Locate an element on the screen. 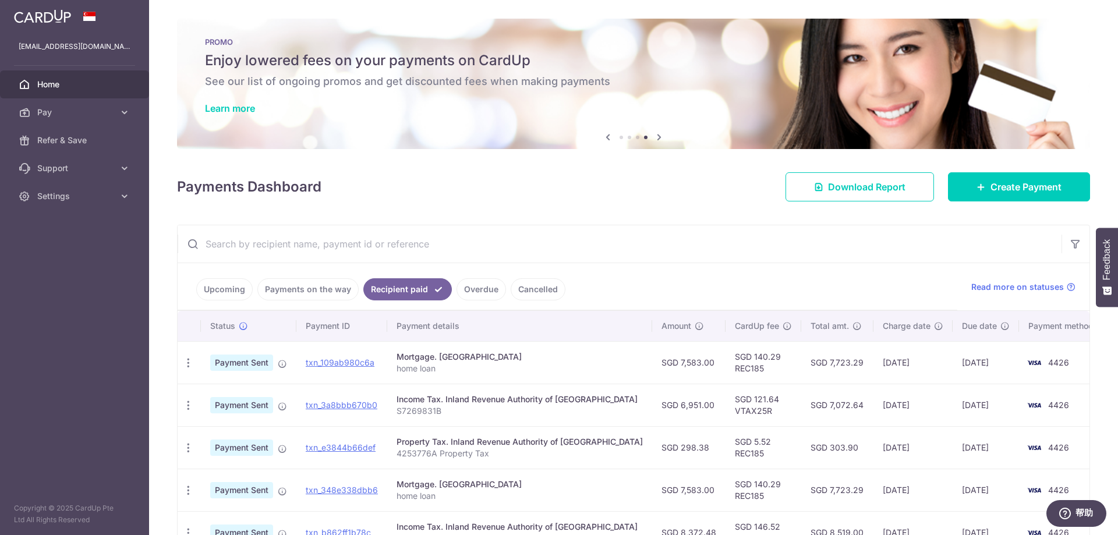 This screenshot has width=1118, height=535. span: Charge date is located at coordinates (907, 326).